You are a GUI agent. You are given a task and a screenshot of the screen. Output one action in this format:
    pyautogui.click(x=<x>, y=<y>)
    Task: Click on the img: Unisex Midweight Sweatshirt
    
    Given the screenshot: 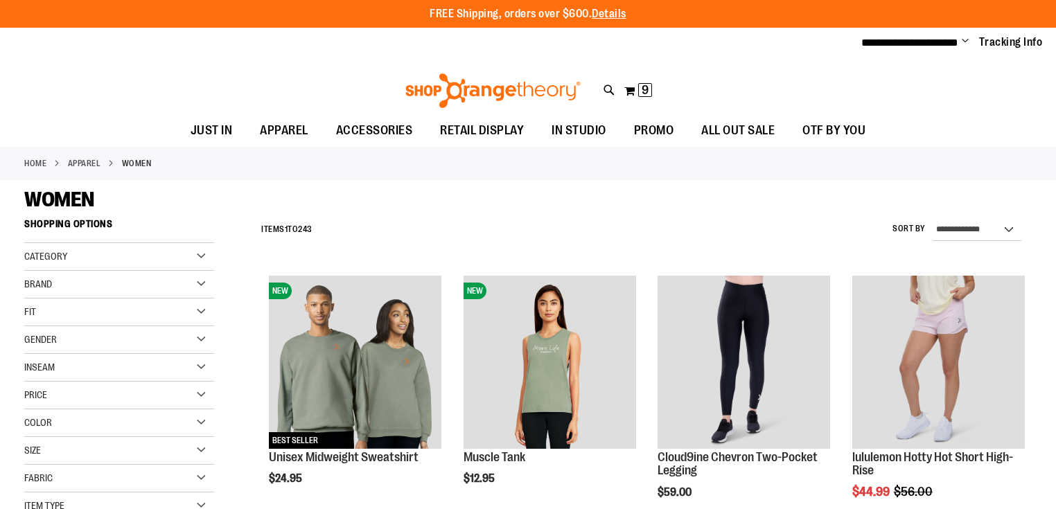 What is the action you would take?
    pyautogui.click(x=355, y=362)
    